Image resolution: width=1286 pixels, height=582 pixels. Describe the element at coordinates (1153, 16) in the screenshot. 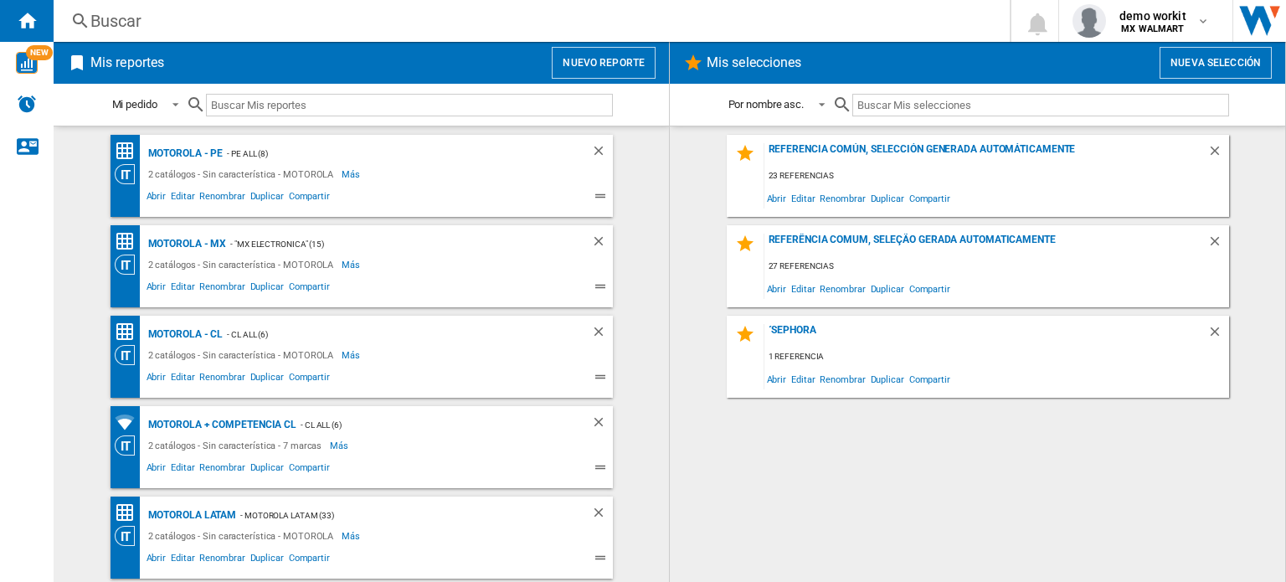

I see `span: demo workit` at that location.